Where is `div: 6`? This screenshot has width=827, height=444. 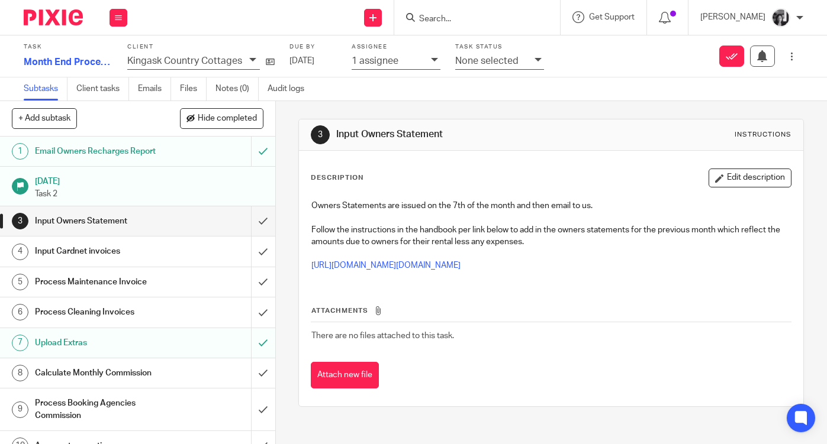
div: 6 is located at coordinates (20, 312).